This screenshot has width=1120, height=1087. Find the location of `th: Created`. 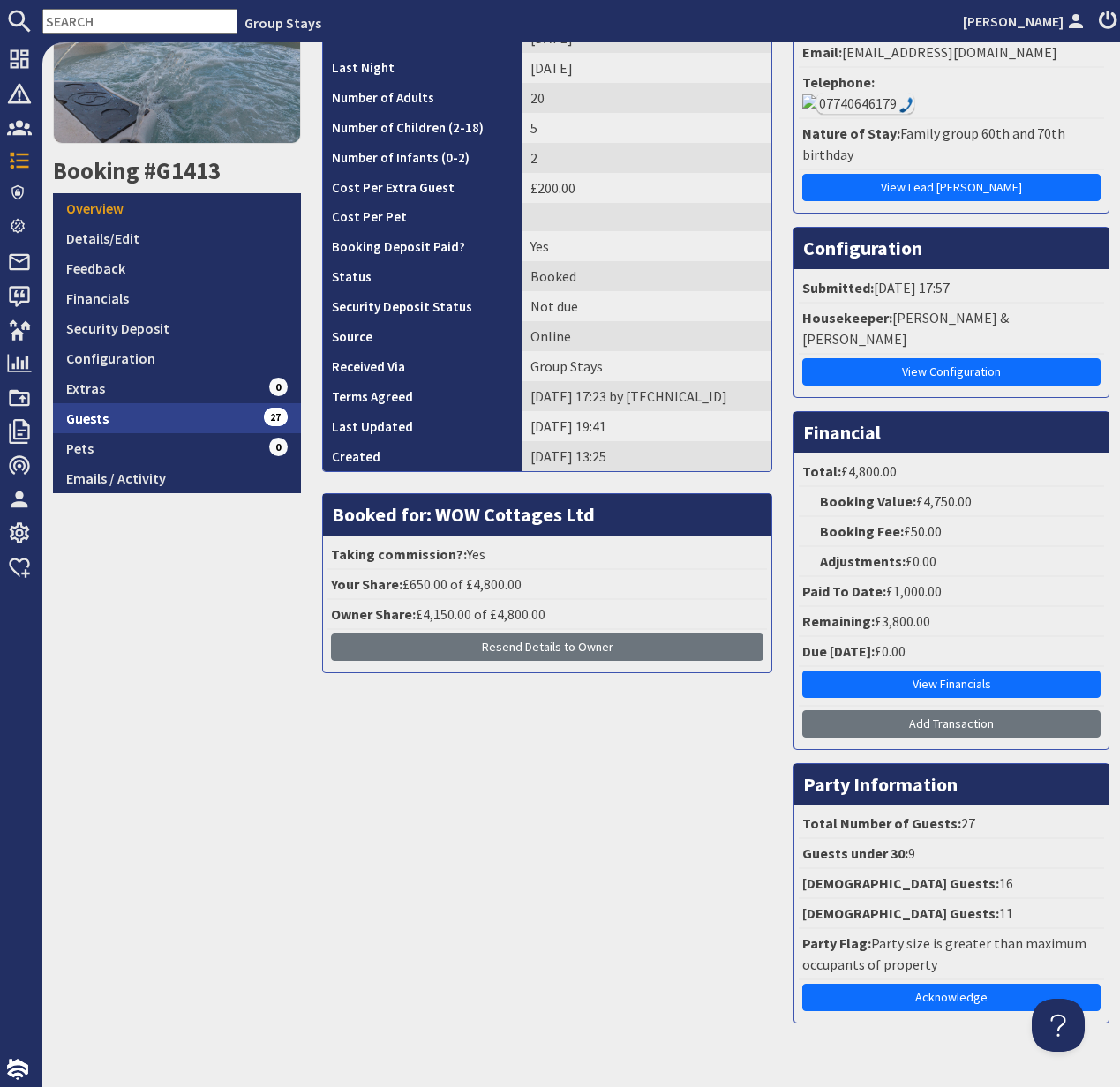

th: Created is located at coordinates (422, 456).